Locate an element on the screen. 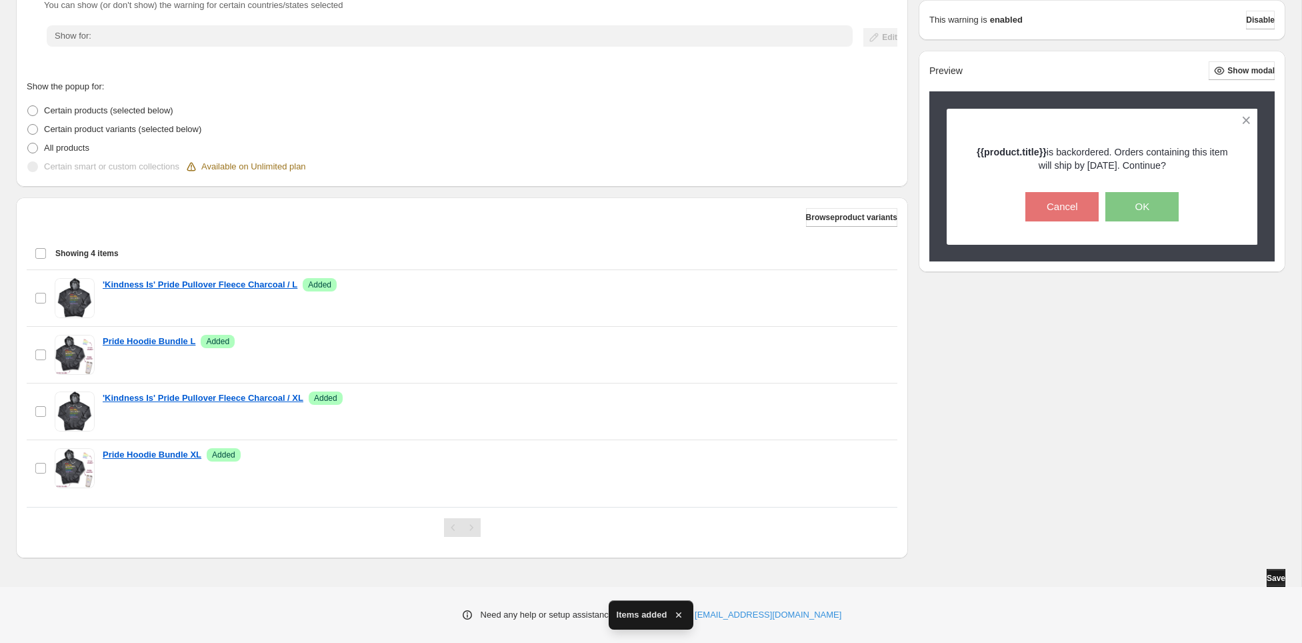  button: Browseproduct variants is located at coordinates (851, 217).